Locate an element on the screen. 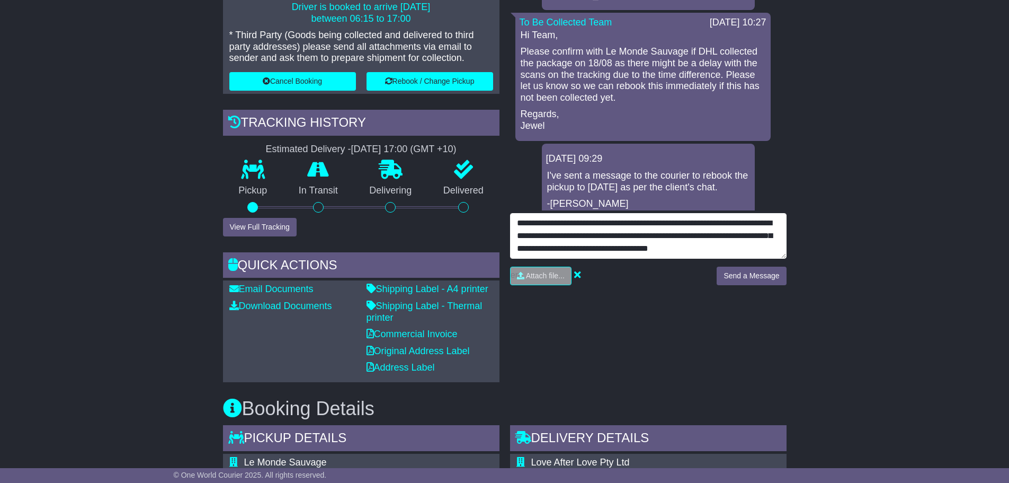  p: * Third Party (Goods being collected and delivered to third party addresses) please send all atta... is located at coordinates (361, 47).